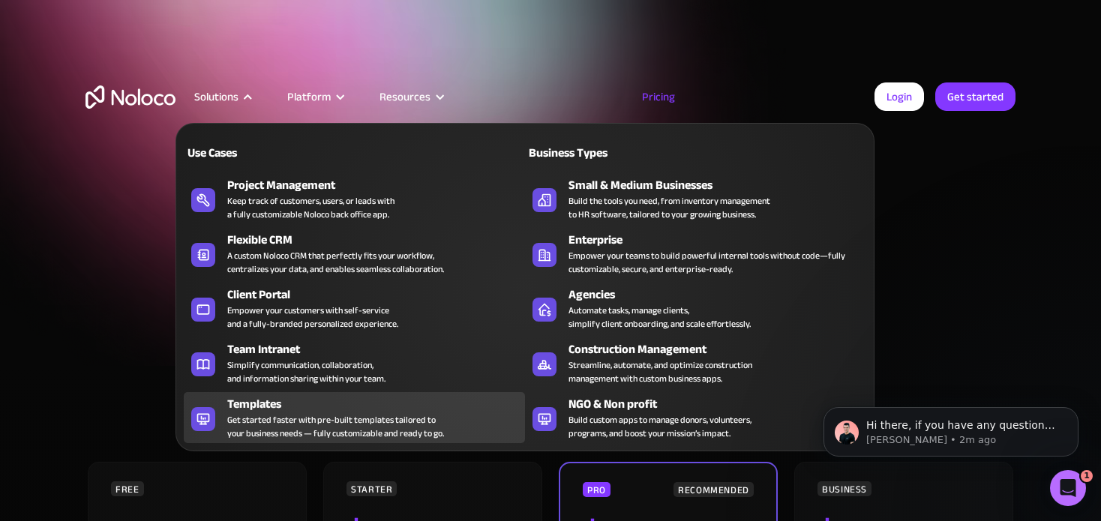 The image size is (1101, 521). I want to click on div: RECOMMENDED, so click(713, 490).